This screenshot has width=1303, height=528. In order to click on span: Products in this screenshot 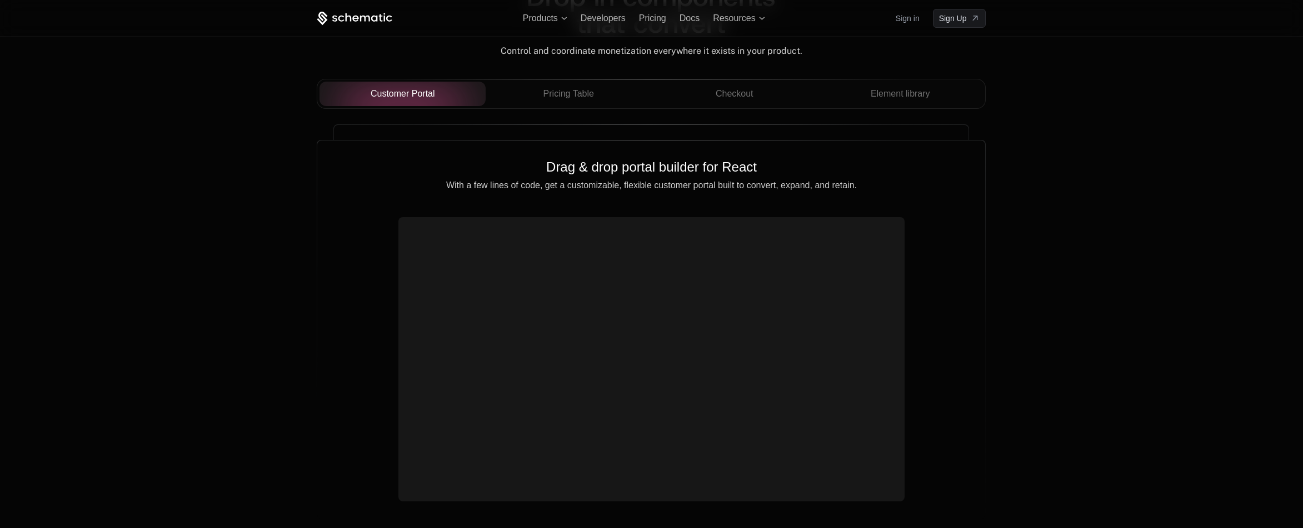, I will do `click(540, 18)`.